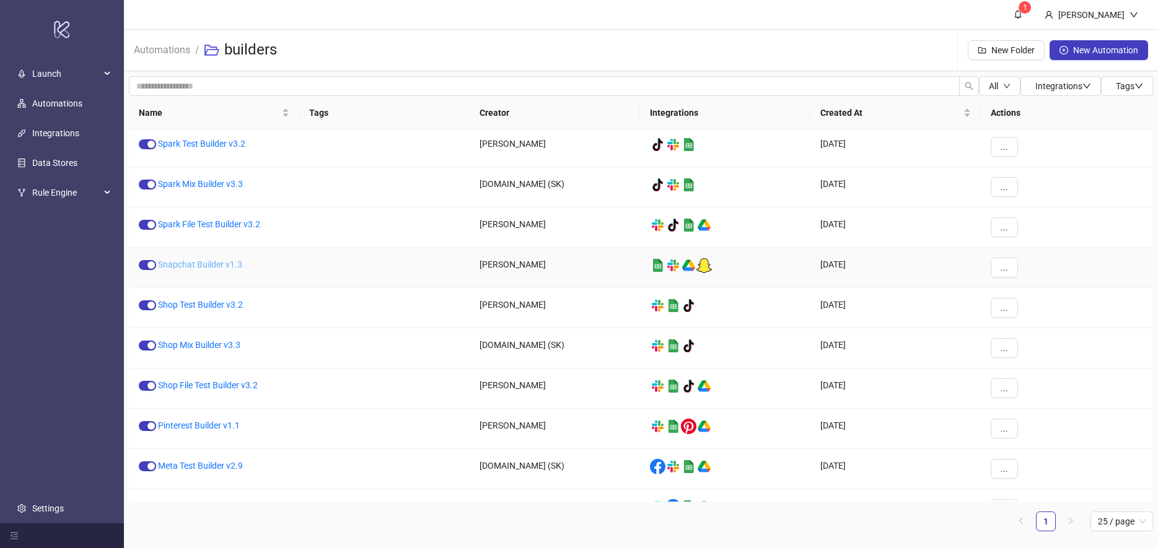 Image resolution: width=1158 pixels, height=548 pixels. I want to click on a: 1, so click(1046, 522).